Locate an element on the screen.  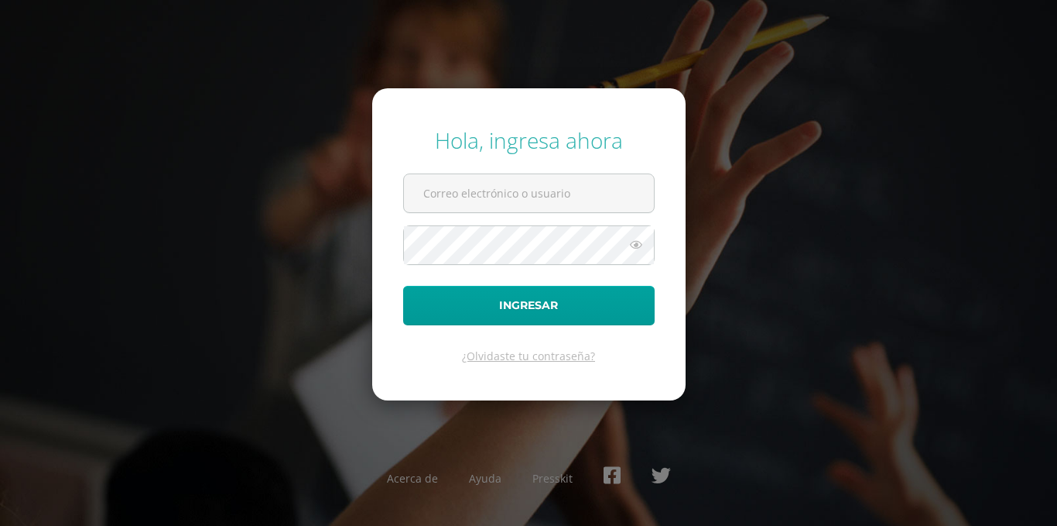
div: Hola, ingresa ahora is located at coordinates (529, 140).